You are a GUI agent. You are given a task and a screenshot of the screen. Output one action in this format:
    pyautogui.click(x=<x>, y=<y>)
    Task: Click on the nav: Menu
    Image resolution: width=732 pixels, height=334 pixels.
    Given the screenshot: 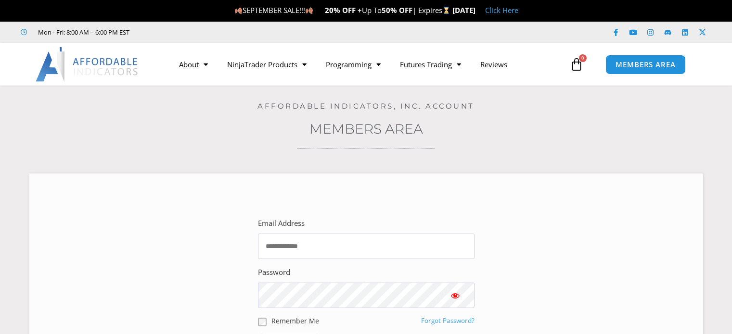 What is the action you would take?
    pyautogui.click(x=368, y=64)
    